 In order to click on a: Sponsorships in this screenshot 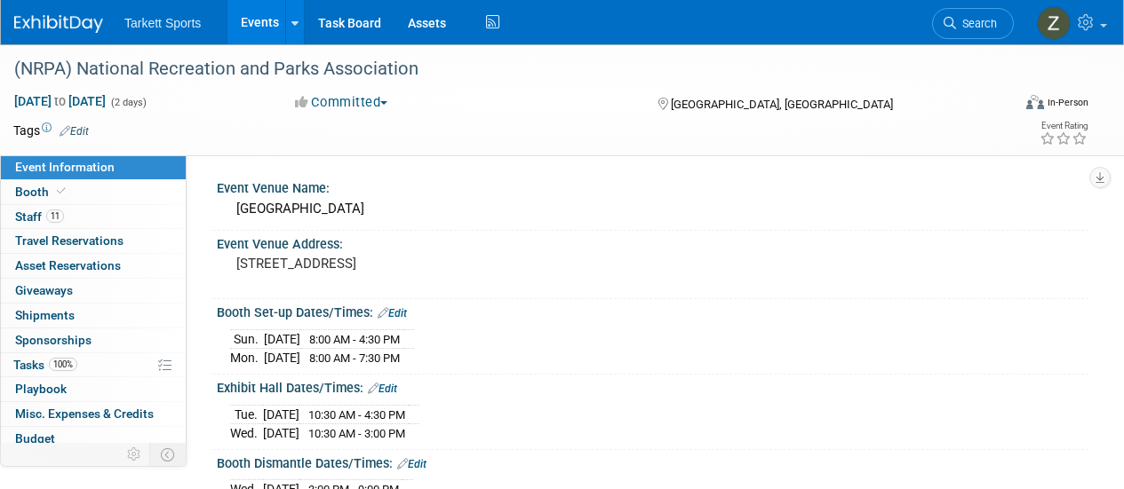, I will do `click(93, 340)`.